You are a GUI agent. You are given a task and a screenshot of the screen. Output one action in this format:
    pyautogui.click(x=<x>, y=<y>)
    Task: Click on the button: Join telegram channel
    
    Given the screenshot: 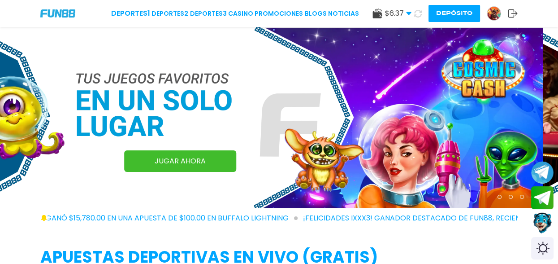 What is the action you would take?
    pyautogui.click(x=543, y=172)
    